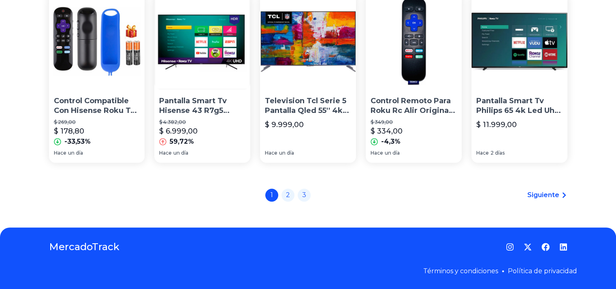 The width and height of the screenshot is (616, 289). Describe the element at coordinates (284, 125) in the screenshot. I see `p: $ 9.999,00` at that location.